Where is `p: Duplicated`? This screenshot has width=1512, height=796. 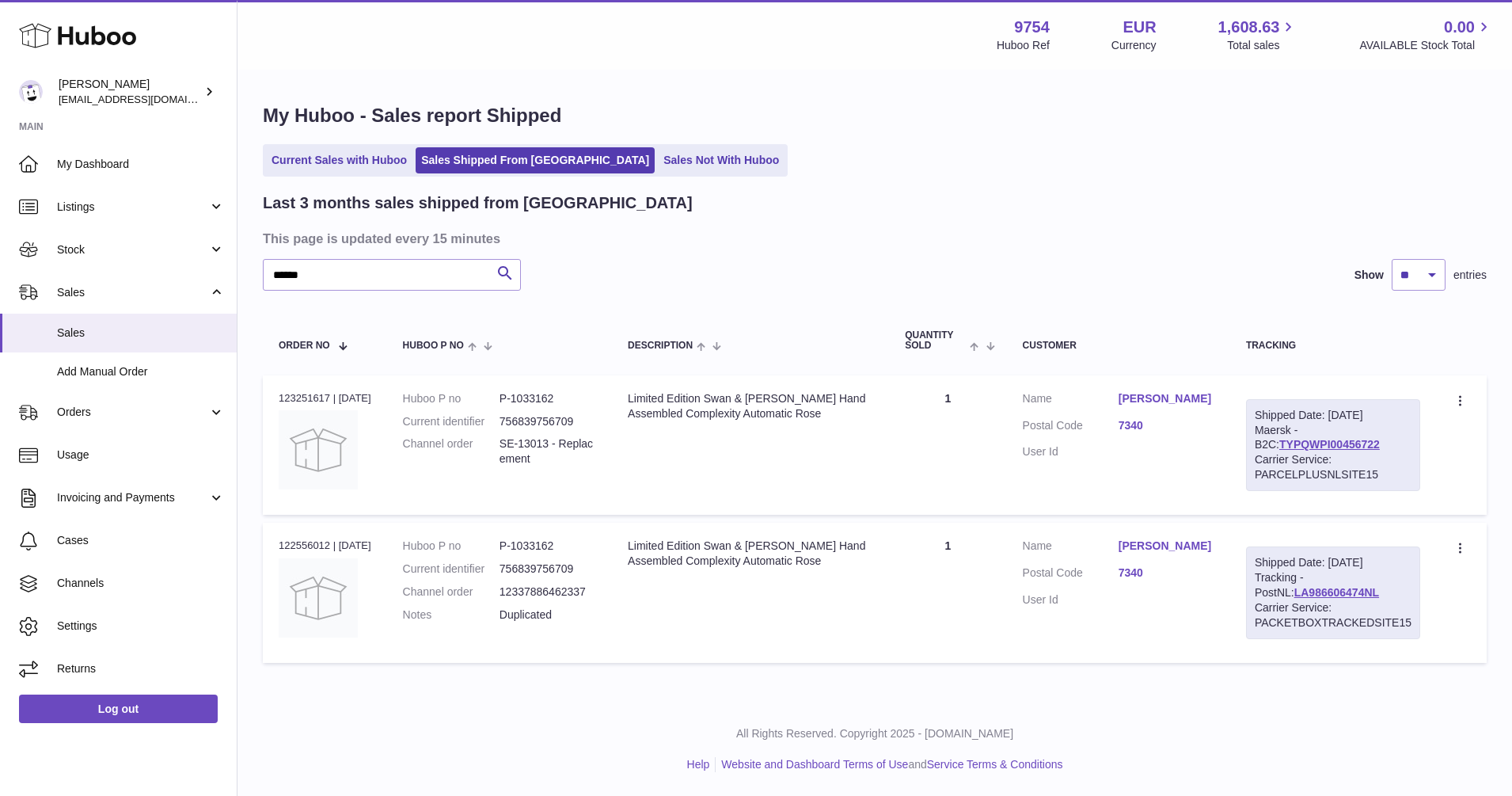 p: Duplicated is located at coordinates (547, 615).